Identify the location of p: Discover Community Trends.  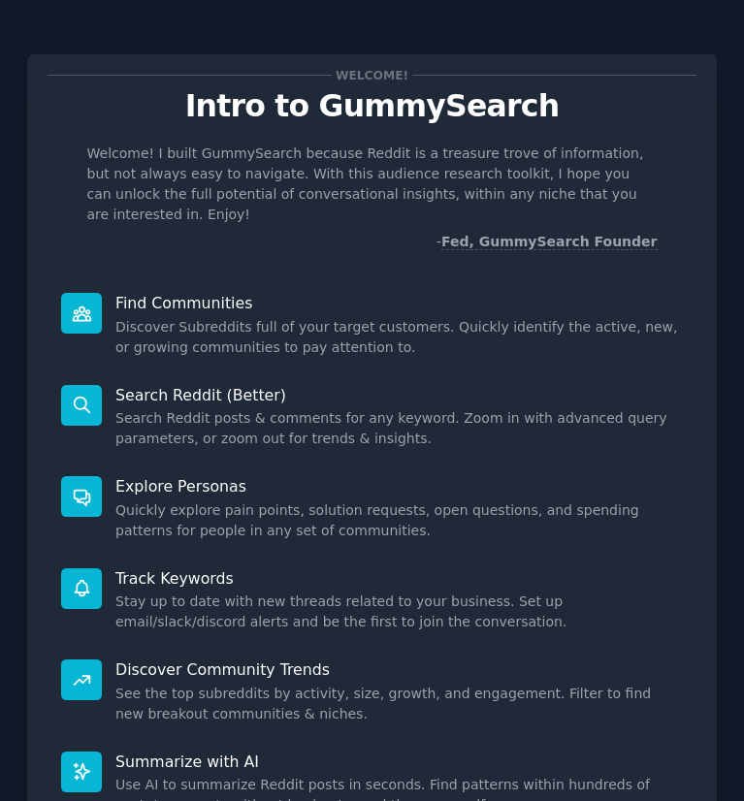
(399, 669).